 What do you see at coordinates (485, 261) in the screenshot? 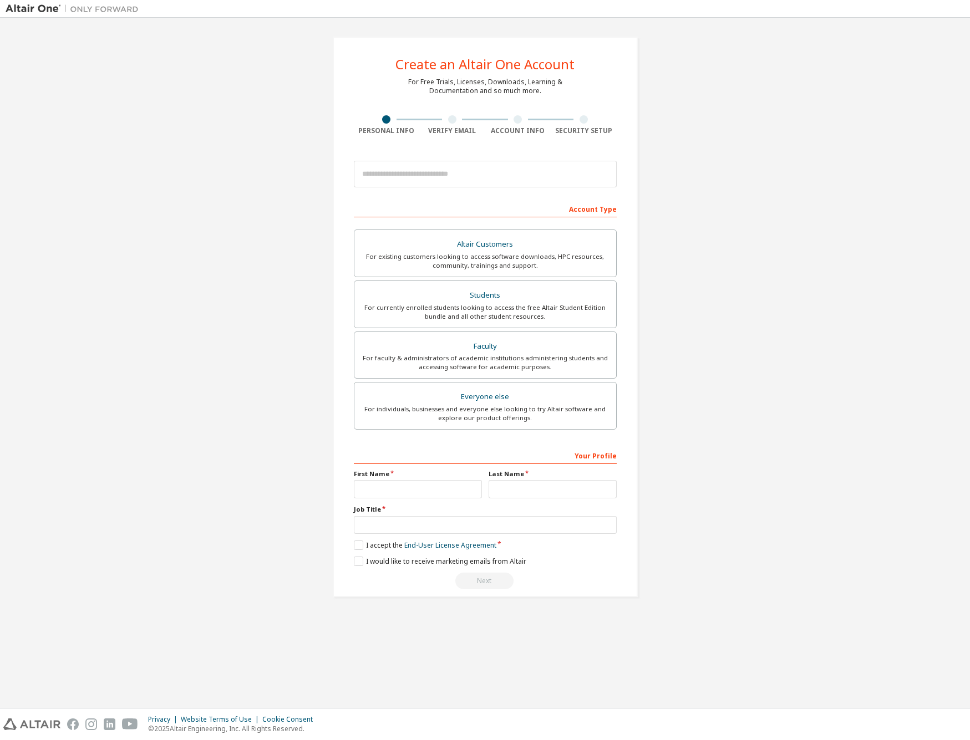
I see `div: For existing customers looking to access software downloads, HPC resources, community, trainings ...` at bounding box center [485, 261].